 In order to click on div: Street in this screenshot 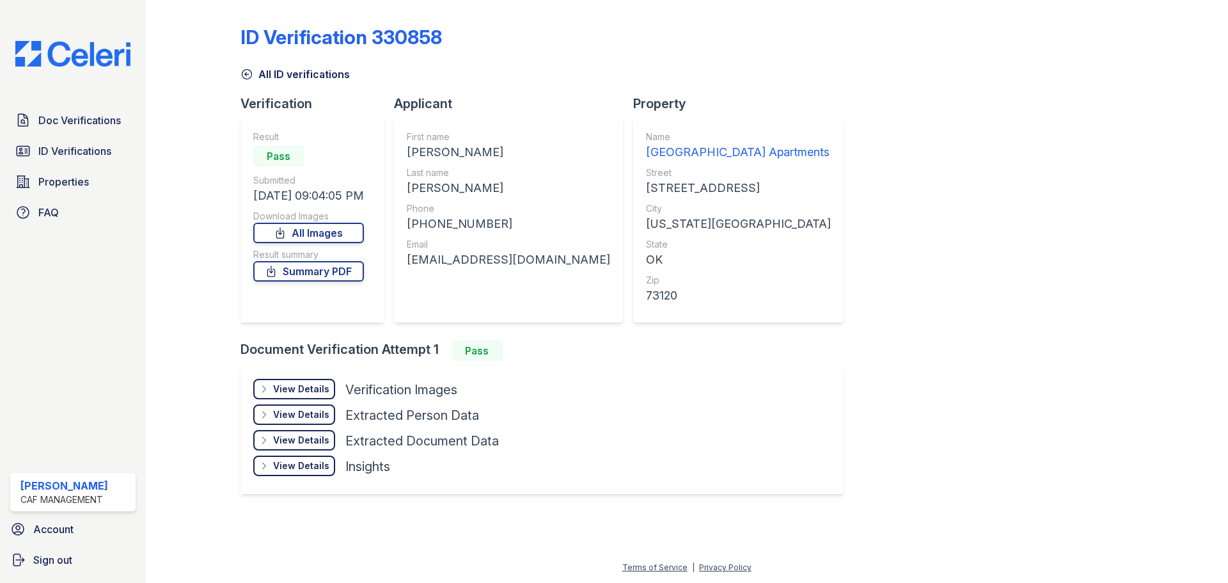, I will do `click(738, 173)`.